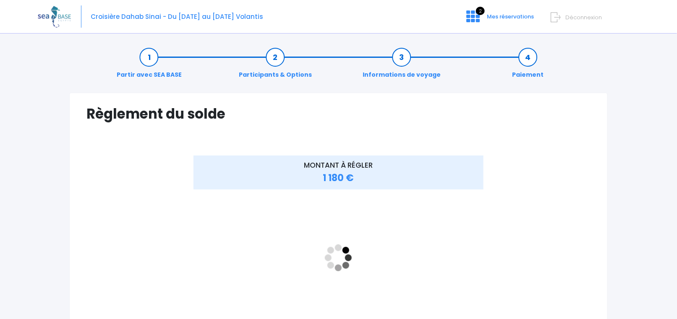 The height and width of the screenshot is (319, 677). Describe the element at coordinates (402, 66) in the screenshot. I see `a: Informations de voyage` at that location.